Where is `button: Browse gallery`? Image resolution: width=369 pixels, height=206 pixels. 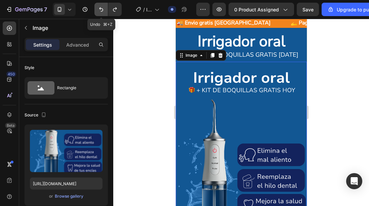
button: Browse gallery is located at coordinates (69, 197).